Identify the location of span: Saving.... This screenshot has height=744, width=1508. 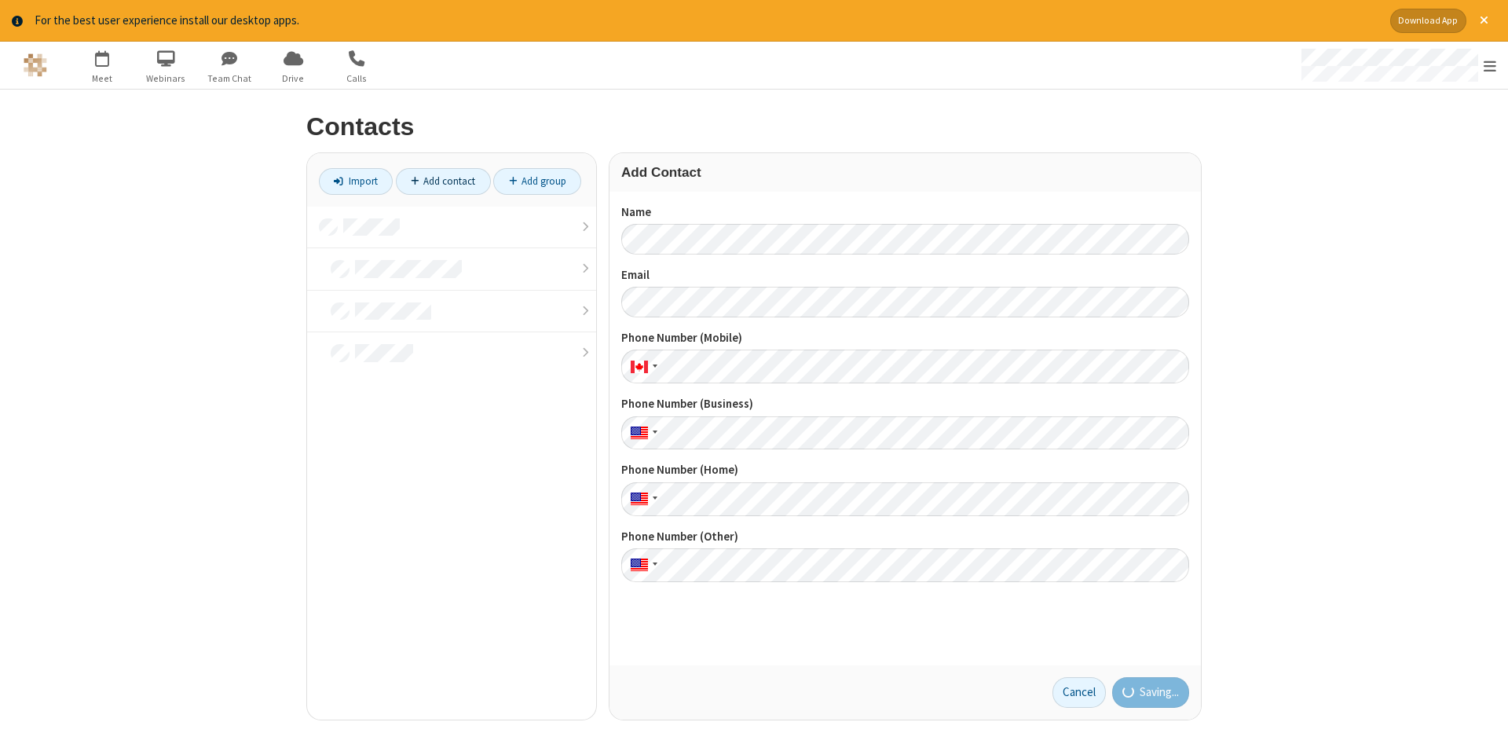
(1159, 692).